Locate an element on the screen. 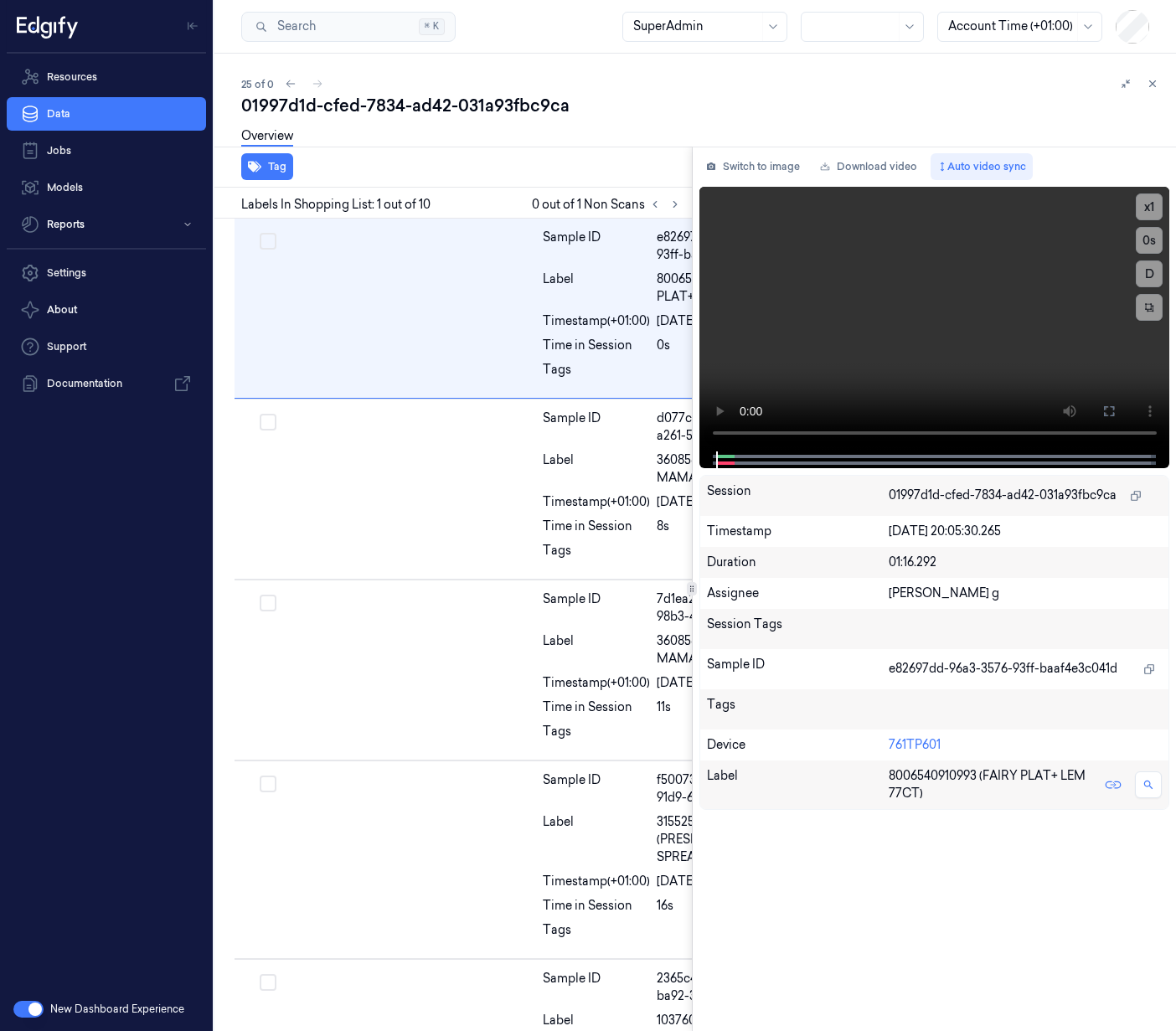 This screenshot has width=1176, height=1031. span: e82697dd-96a3-3576-93ff-baaf4e3c041d is located at coordinates (1003, 668).